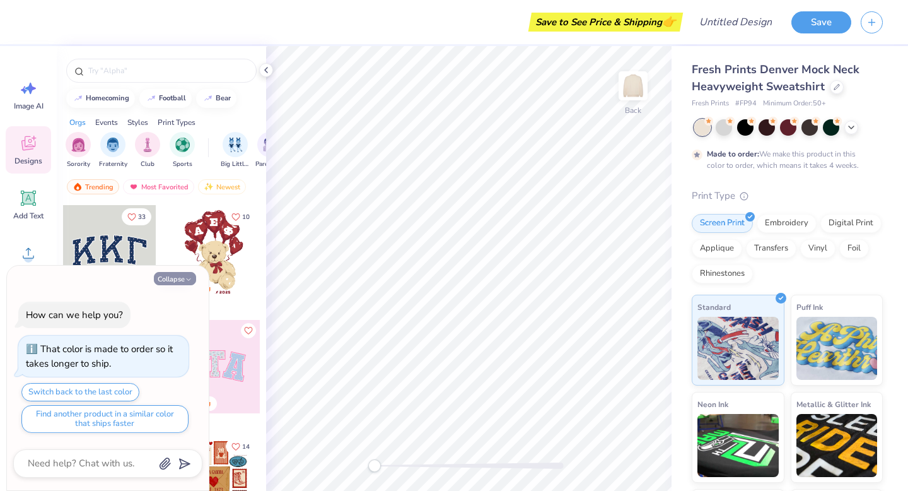  Describe the element at coordinates (735, 22) in the screenshot. I see `input: Untitled Design` at that location.